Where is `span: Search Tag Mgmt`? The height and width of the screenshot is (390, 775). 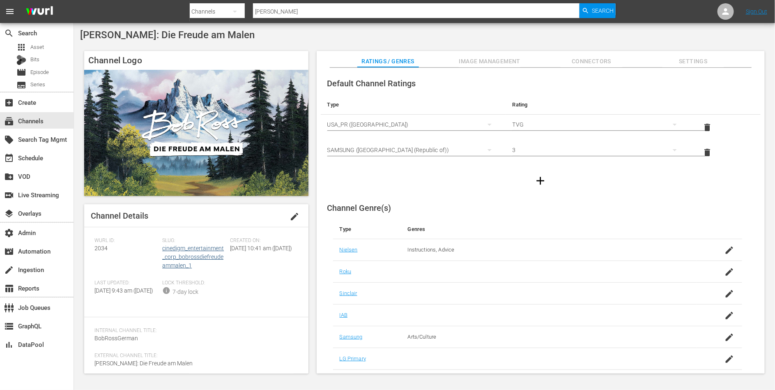
span: Search Tag Mgmt is located at coordinates (9, 140).